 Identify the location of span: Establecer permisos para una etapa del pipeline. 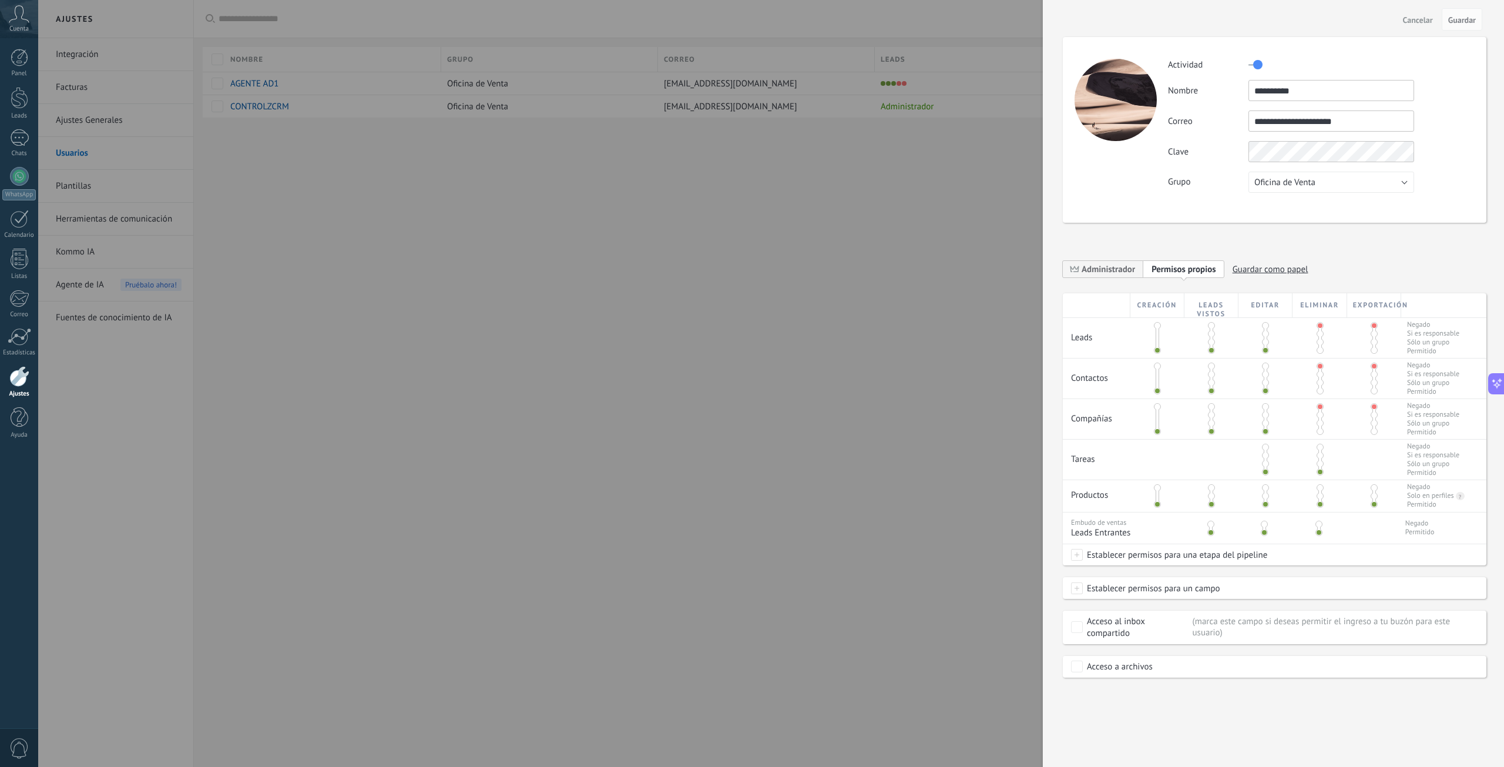
(1175, 555).